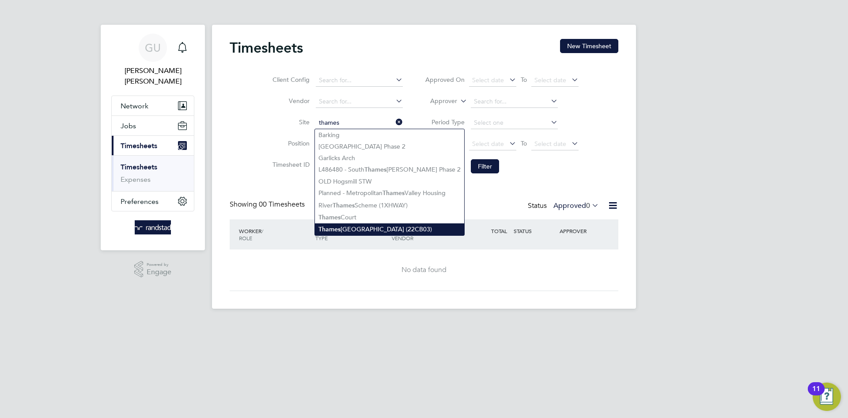 The width and height of the screenshot is (848, 418). What do you see at coordinates (535, 231) in the screenshot?
I see `div: STATUS` at bounding box center [535, 231].